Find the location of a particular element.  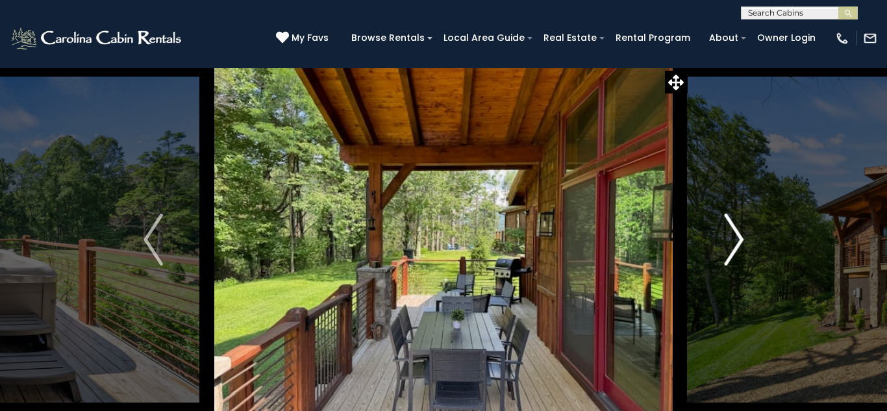

a: Browse Rentals is located at coordinates (388, 38).